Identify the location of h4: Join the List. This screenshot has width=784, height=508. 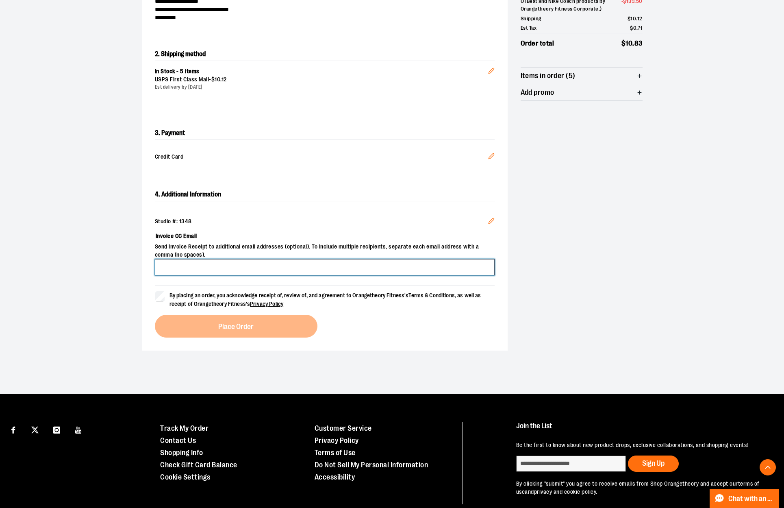
(641, 429).